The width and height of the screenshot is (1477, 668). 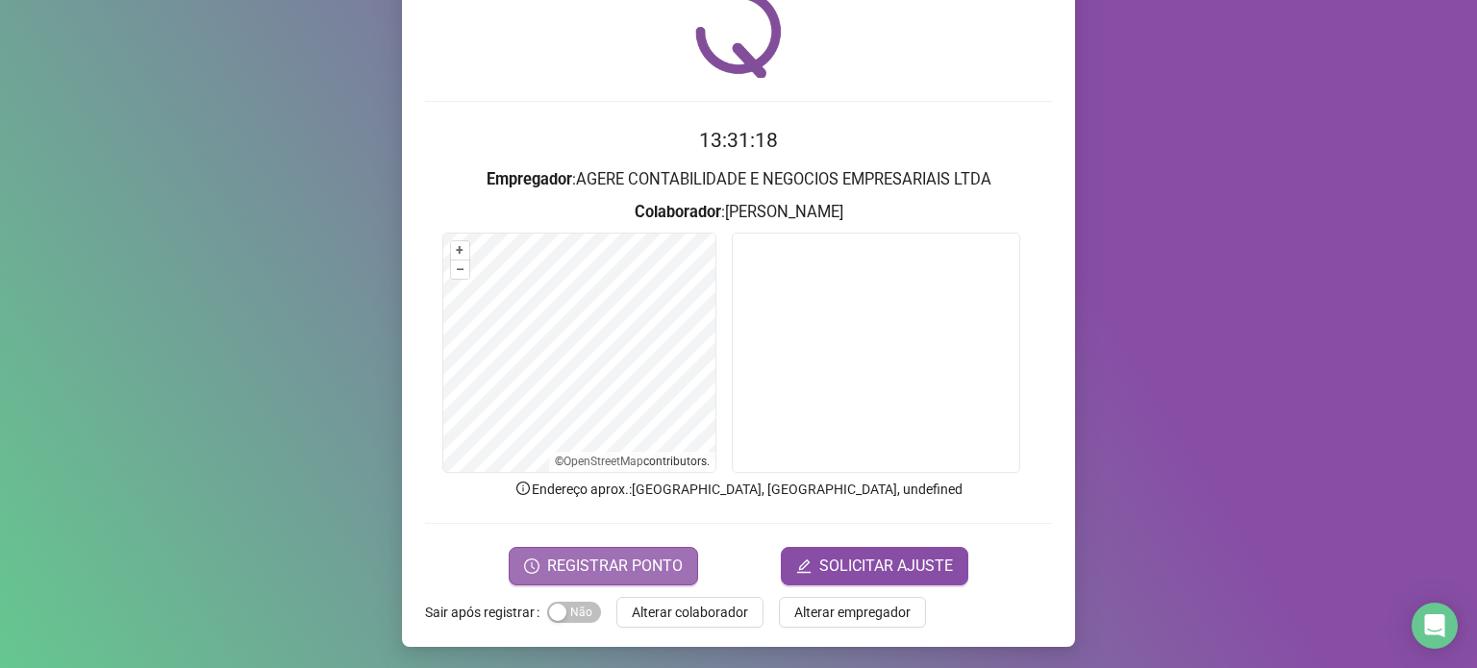 What do you see at coordinates (632, 462) in the screenshot?
I see `li: © contributors.` at bounding box center [632, 462].